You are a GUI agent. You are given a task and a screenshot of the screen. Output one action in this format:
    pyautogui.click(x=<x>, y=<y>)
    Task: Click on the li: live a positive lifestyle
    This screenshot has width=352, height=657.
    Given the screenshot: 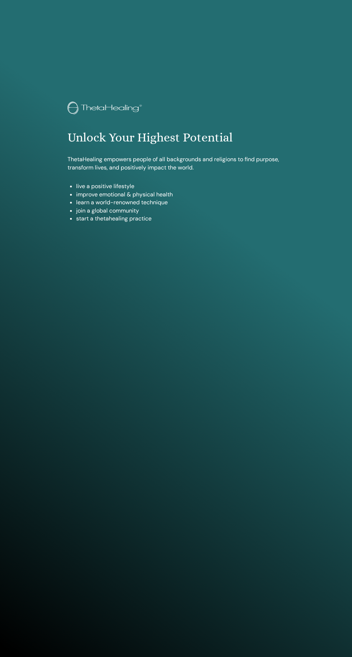 What is the action you would take?
    pyautogui.click(x=180, y=186)
    